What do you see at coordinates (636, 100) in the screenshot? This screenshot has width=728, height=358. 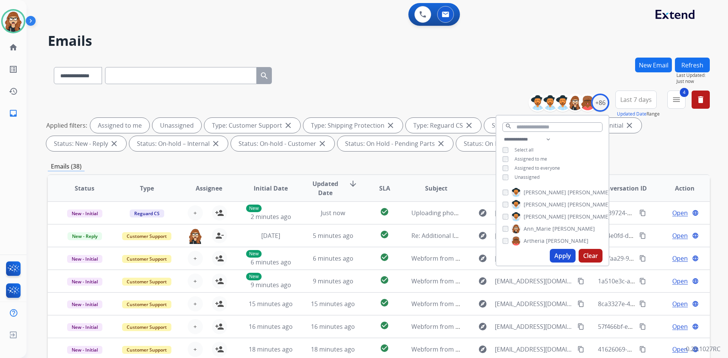 I see `button: Last 7 days` at bounding box center [636, 100].